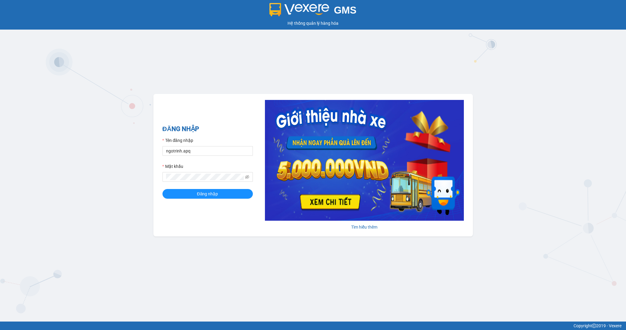  Describe the element at coordinates (345, 10) in the screenshot. I see `span: GMS` at that location.